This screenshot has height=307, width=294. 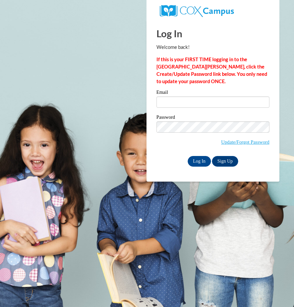 What do you see at coordinates (213, 47) in the screenshot?
I see `p: Welcome back!` at bounding box center [213, 47].